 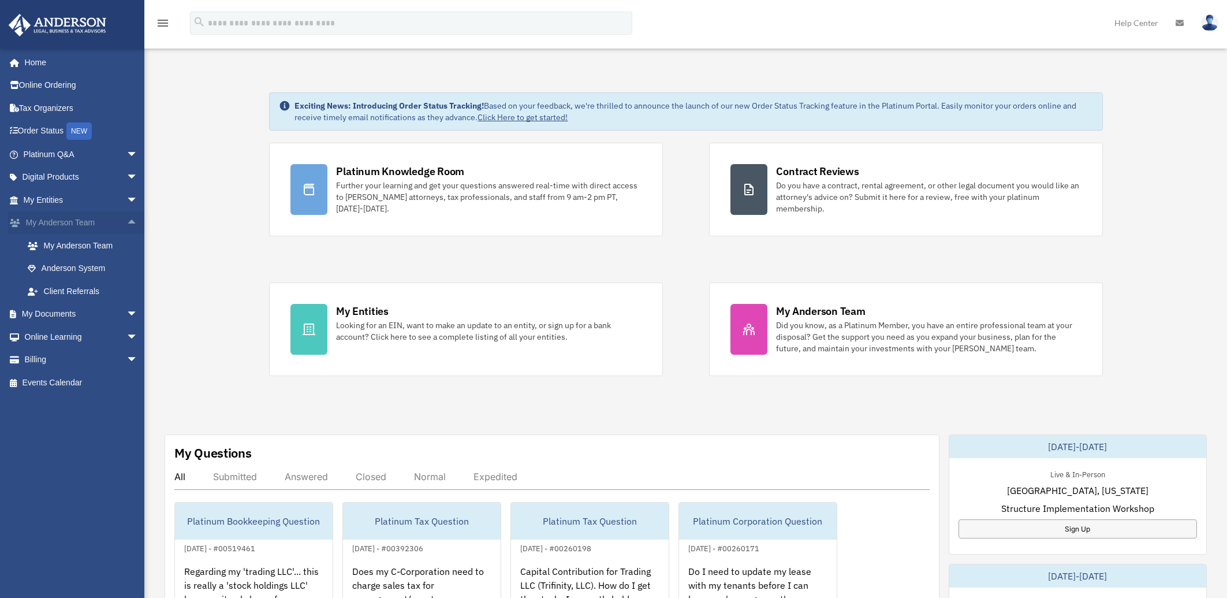 What do you see at coordinates (371, 476) in the screenshot?
I see `div: Closed` at bounding box center [371, 476].